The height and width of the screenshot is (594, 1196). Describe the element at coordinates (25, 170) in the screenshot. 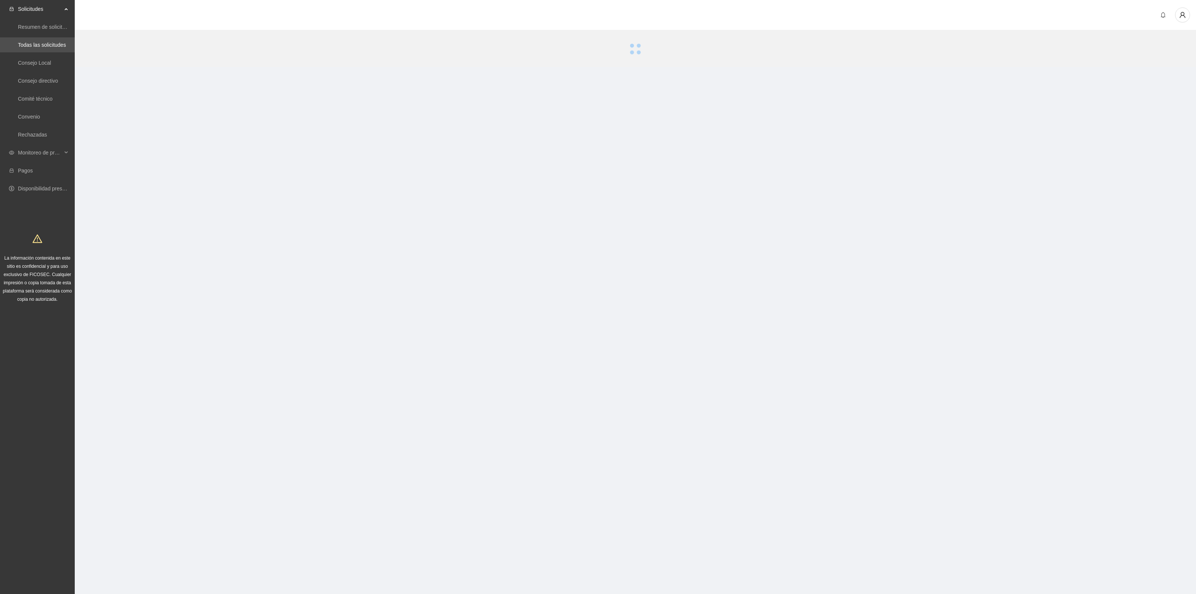

I see `a: Pagos` at that location.